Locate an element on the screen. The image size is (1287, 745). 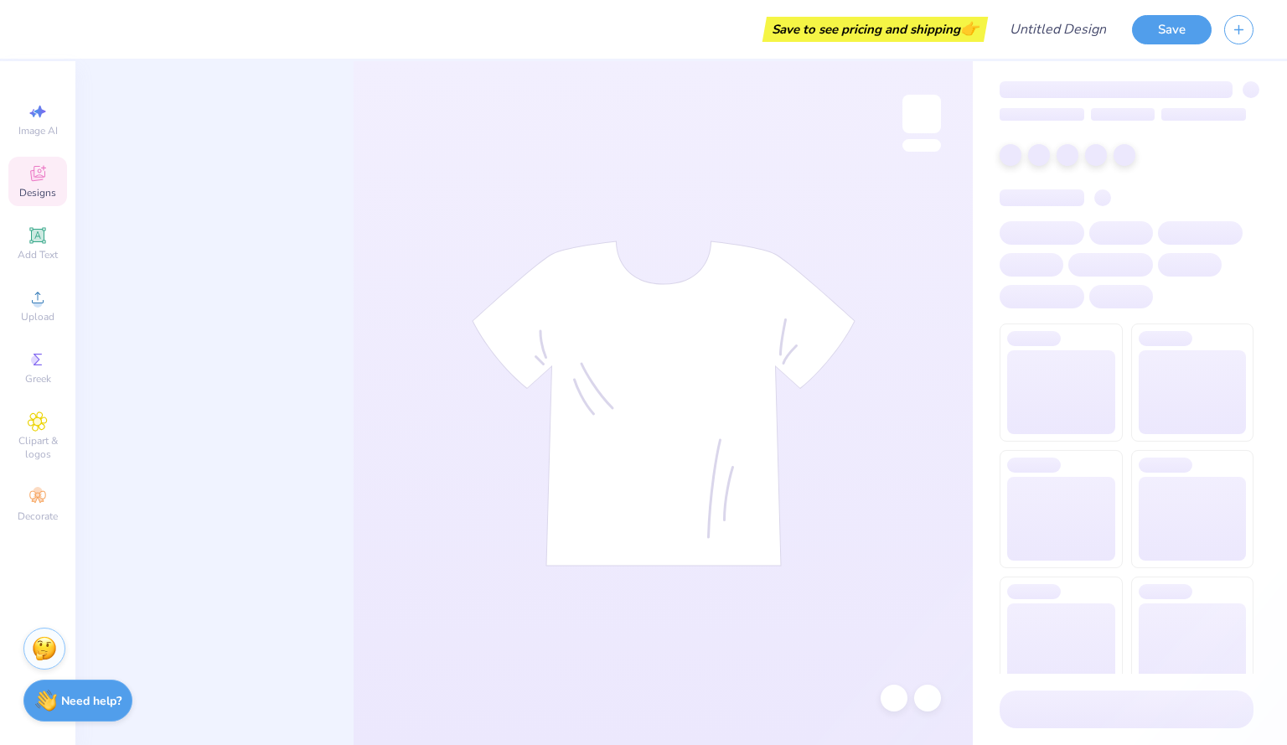
span: Add Text is located at coordinates (38, 255).